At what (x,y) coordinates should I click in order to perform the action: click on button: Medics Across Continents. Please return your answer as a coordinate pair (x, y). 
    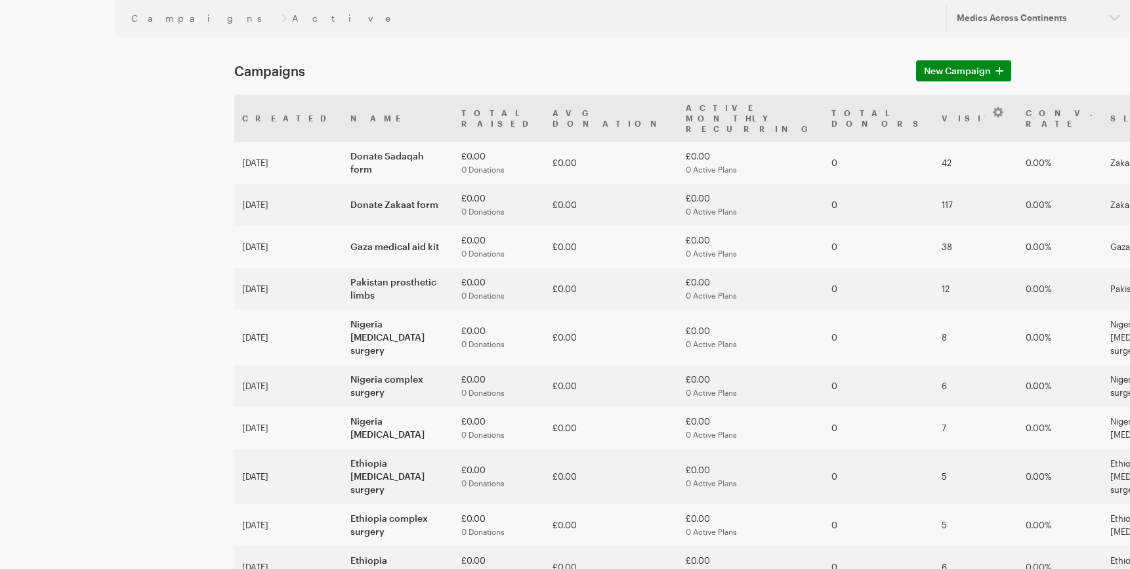
    Looking at the image, I should click on (1038, 18).